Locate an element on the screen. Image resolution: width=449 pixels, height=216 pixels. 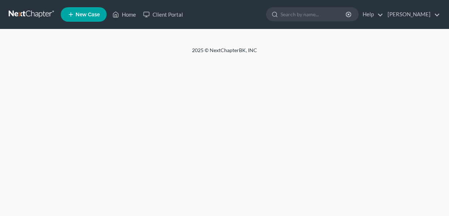
a: Home is located at coordinates (124, 14).